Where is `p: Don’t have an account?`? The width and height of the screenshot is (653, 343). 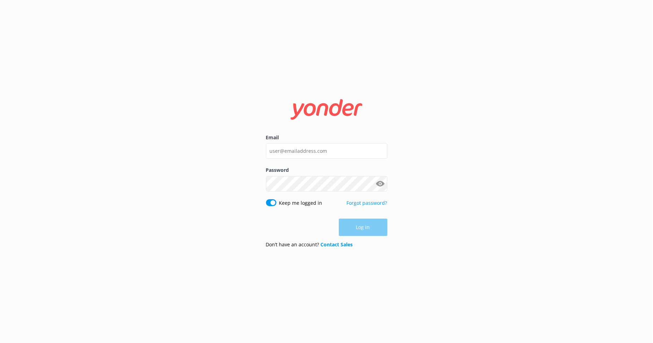 p: Don’t have an account? is located at coordinates (309, 245).